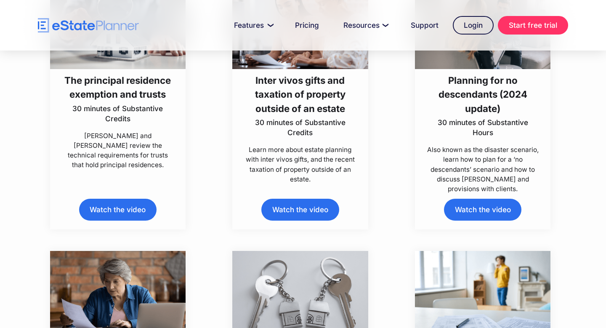 The image size is (606, 328). Describe the element at coordinates (88, 25) in the screenshot. I see `a: home` at that location.